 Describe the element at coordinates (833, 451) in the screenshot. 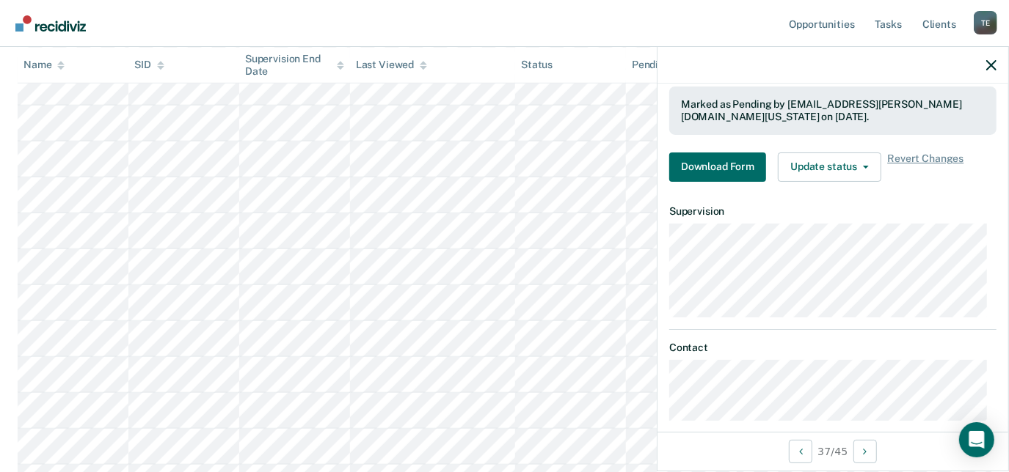

I see `div: 37 / 45` at that location.